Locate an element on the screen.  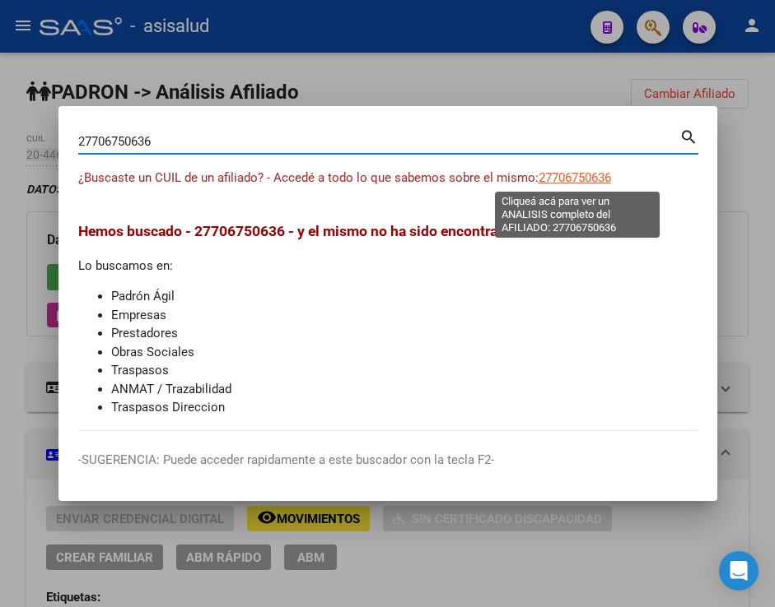
div: Open Intercom Messenger is located at coordinates (738, 571).